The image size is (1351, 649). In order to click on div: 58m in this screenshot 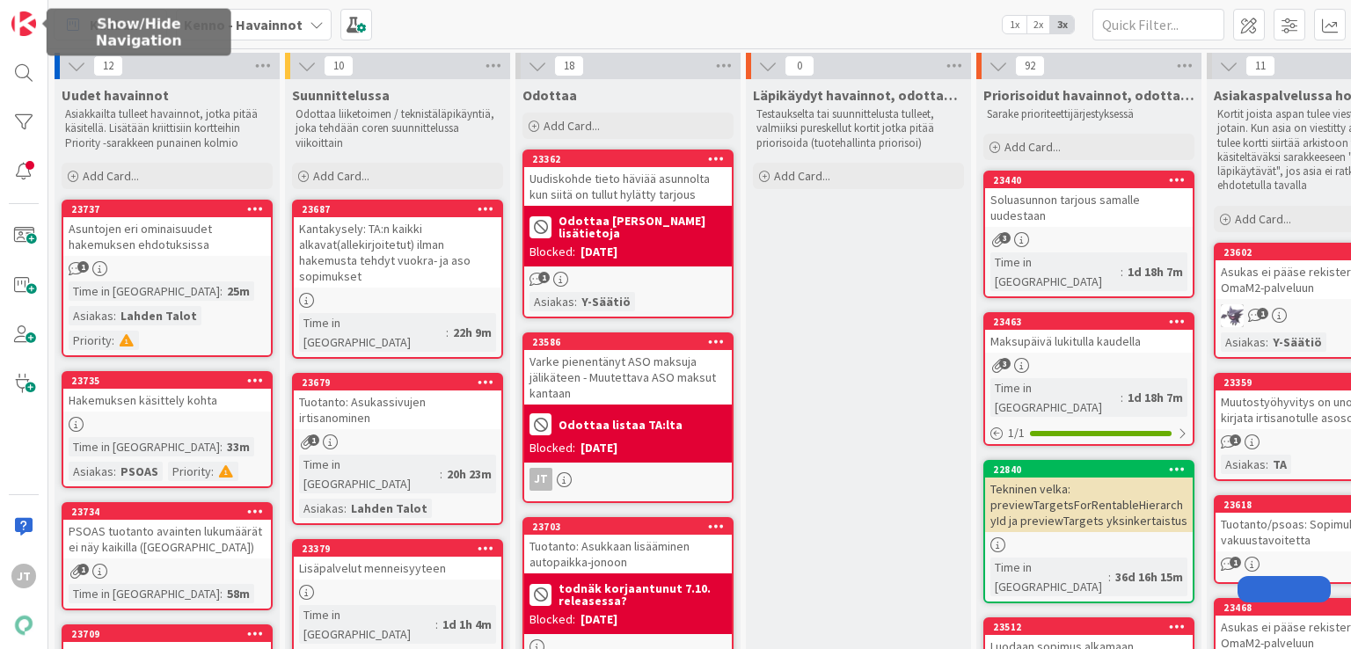, I will do `click(238, 594)`.